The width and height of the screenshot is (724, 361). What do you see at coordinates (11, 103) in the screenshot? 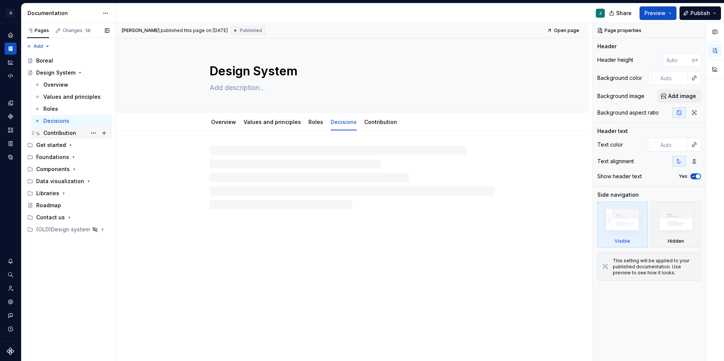
I see `a: Design tokens` at bounding box center [11, 103].